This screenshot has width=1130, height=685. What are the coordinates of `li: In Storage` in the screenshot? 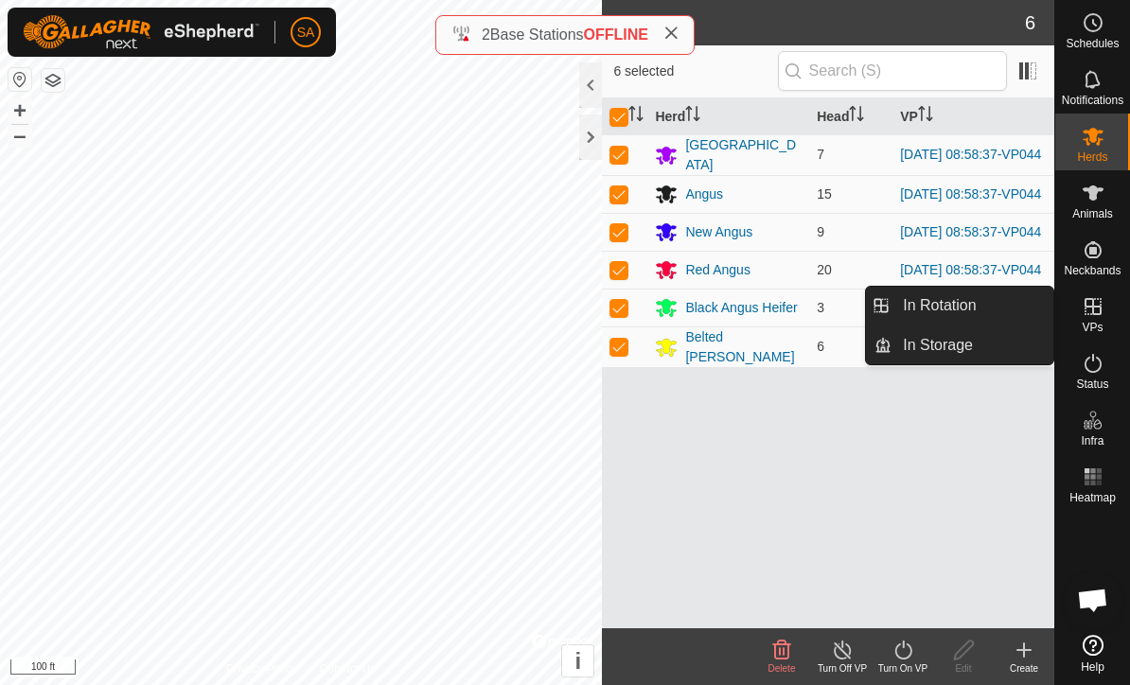 It's located at (959, 345).